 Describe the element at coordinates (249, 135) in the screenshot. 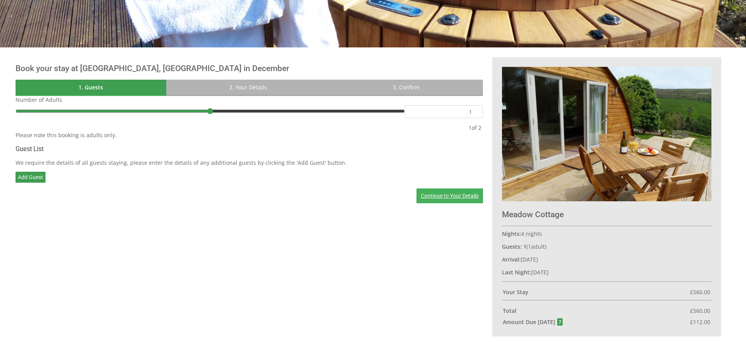

I see `p: Please note this booking is adults only.` at that location.